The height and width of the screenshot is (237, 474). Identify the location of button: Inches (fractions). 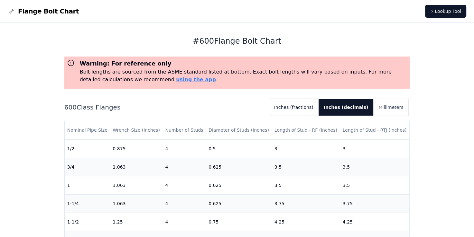
(293, 107).